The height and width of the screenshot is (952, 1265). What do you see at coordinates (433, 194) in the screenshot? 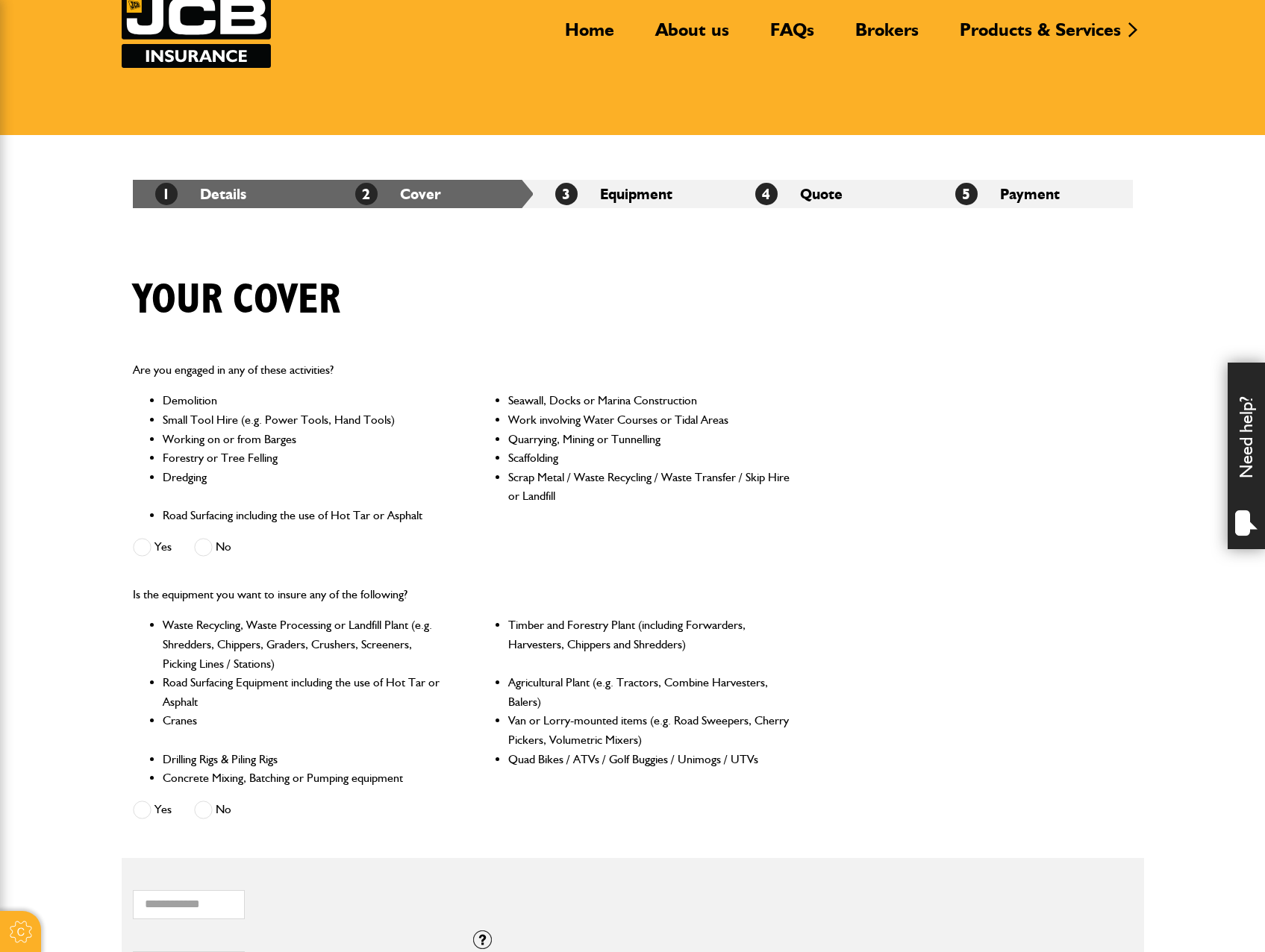
I see `li: Cover` at bounding box center [433, 194].